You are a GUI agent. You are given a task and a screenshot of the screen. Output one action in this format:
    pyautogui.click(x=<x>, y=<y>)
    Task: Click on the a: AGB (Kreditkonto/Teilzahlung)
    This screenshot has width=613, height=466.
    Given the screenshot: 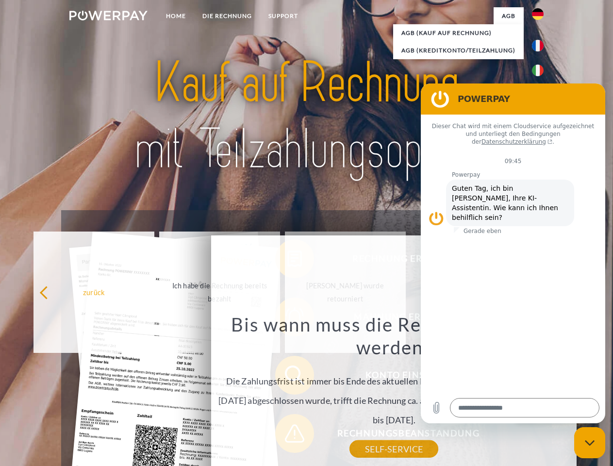 What is the action you would take?
    pyautogui.click(x=458, y=50)
    